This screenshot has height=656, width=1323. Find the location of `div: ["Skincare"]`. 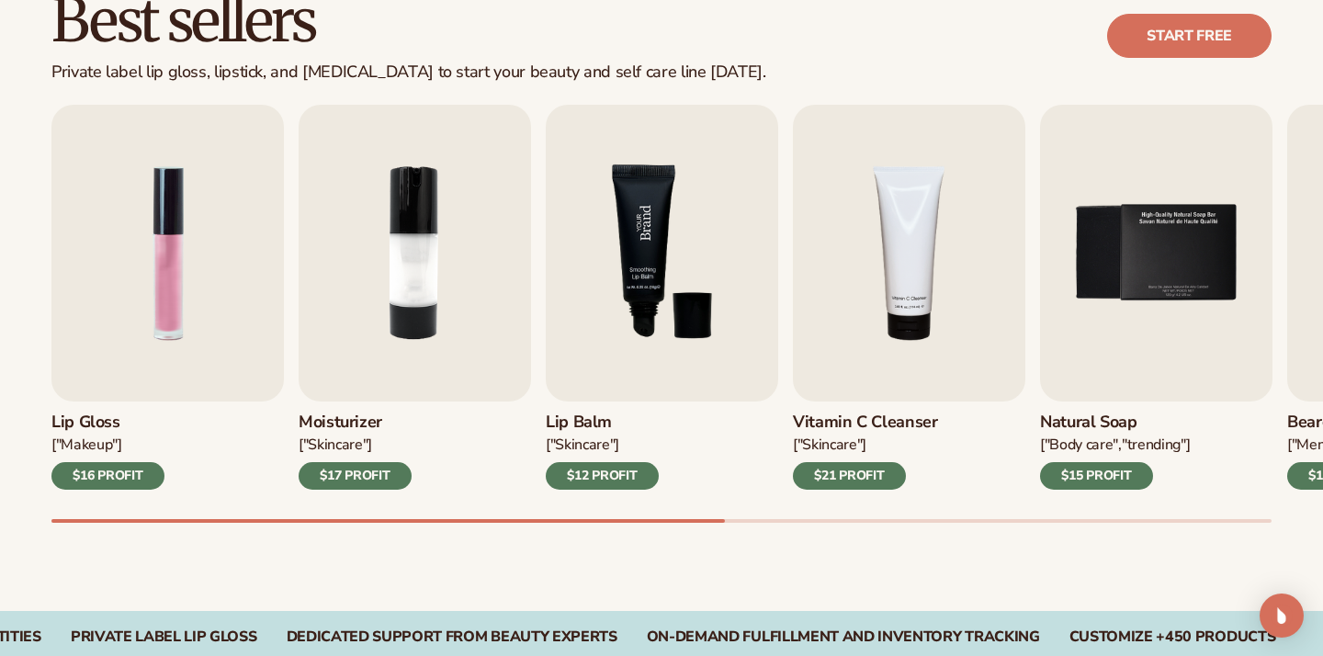

div: ["Skincare"] is located at coordinates (866, 445).